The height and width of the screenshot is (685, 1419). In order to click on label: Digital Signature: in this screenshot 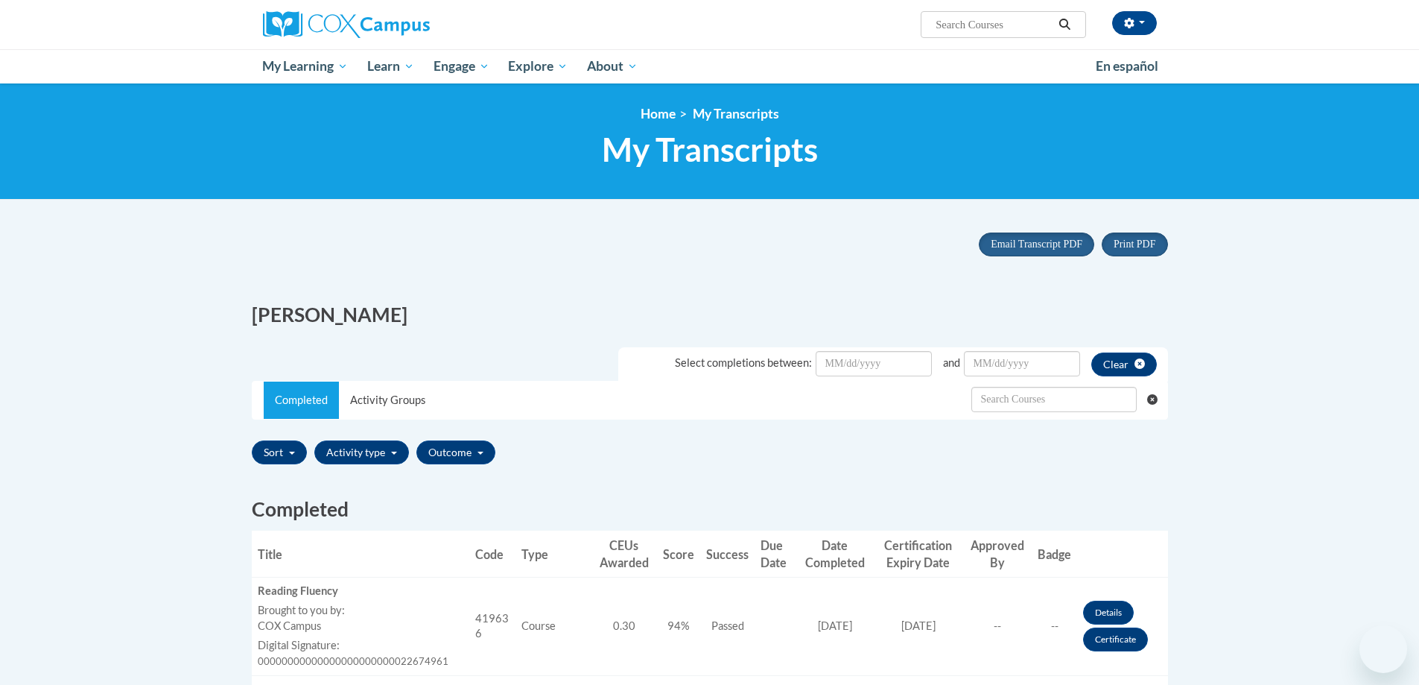, I will do `click(361, 645)`.